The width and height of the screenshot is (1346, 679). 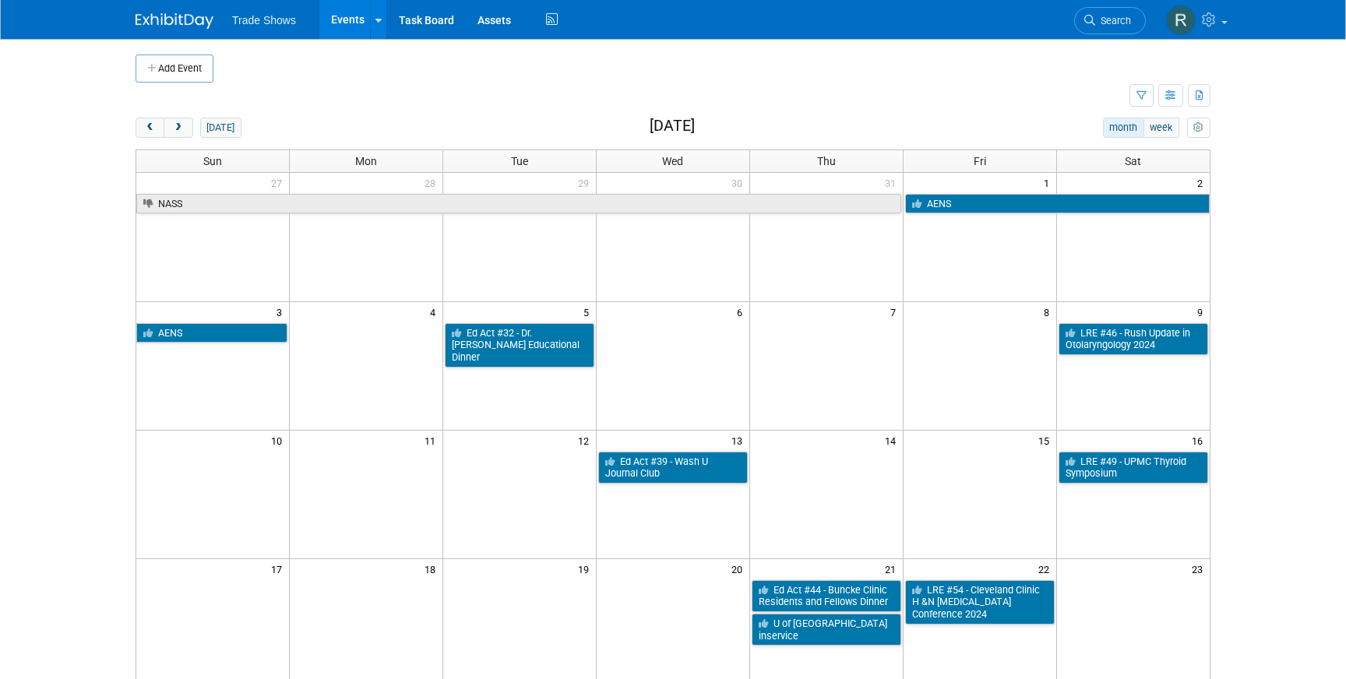 I want to click on a: Ed Act #44 - Buncke Clinic Residents and Fellows Dinner, so click(x=826, y=596).